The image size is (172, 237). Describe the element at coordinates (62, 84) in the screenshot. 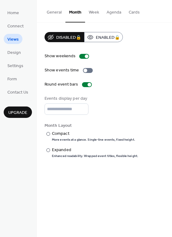

I see `div: Round event bars` at that location.